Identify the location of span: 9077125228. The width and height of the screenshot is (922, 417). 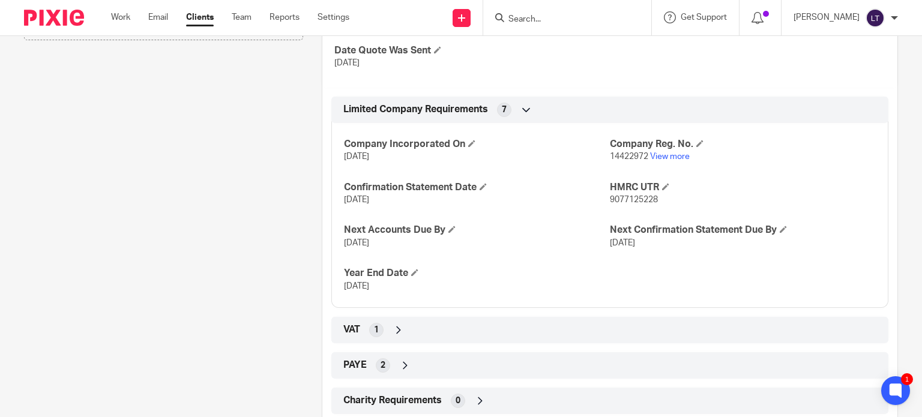
(634, 200).